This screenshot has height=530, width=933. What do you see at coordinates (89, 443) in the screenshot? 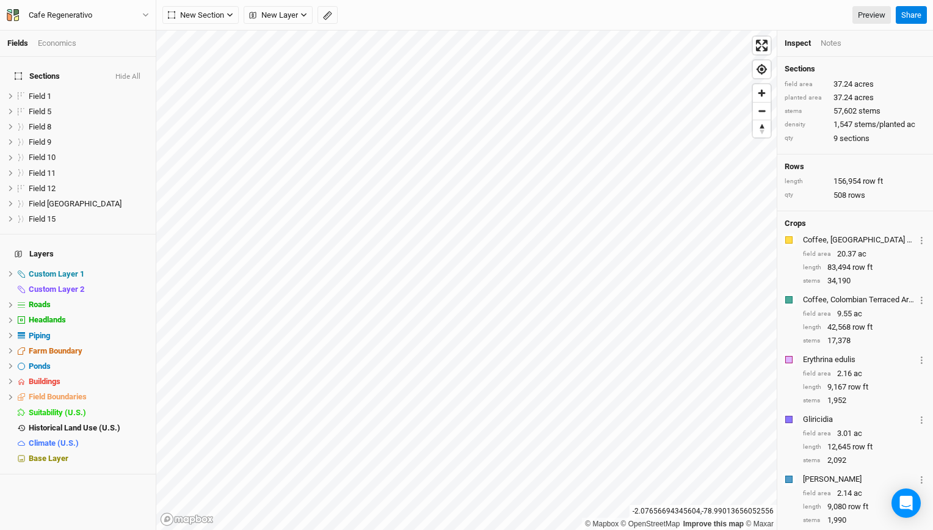
I see `div: Climate (U.S.)` at bounding box center [89, 443].